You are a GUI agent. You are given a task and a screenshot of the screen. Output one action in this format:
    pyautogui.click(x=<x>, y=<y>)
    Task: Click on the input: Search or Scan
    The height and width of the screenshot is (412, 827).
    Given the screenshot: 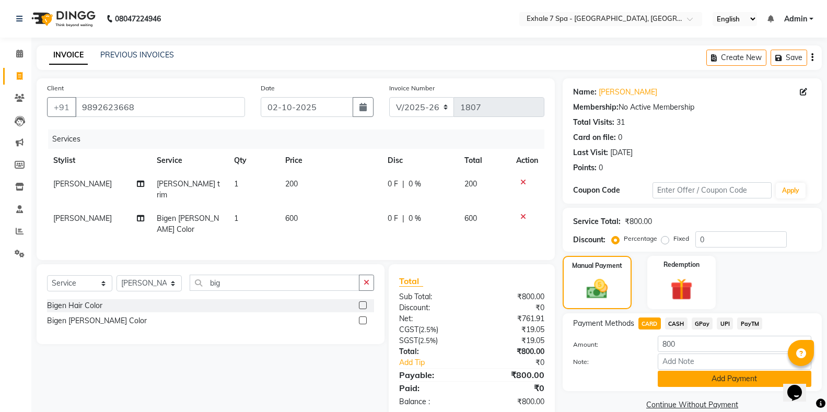 What is the action you would take?
    pyautogui.click(x=274, y=283)
    